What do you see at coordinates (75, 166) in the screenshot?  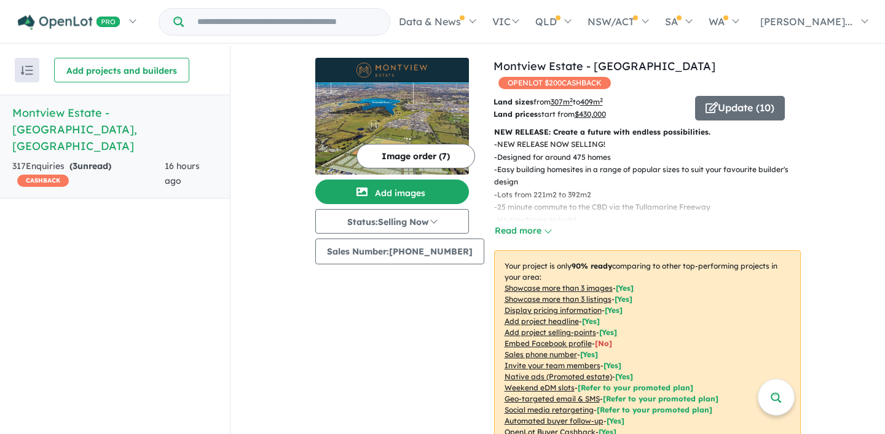 I see `span: 3` at bounding box center [75, 166].